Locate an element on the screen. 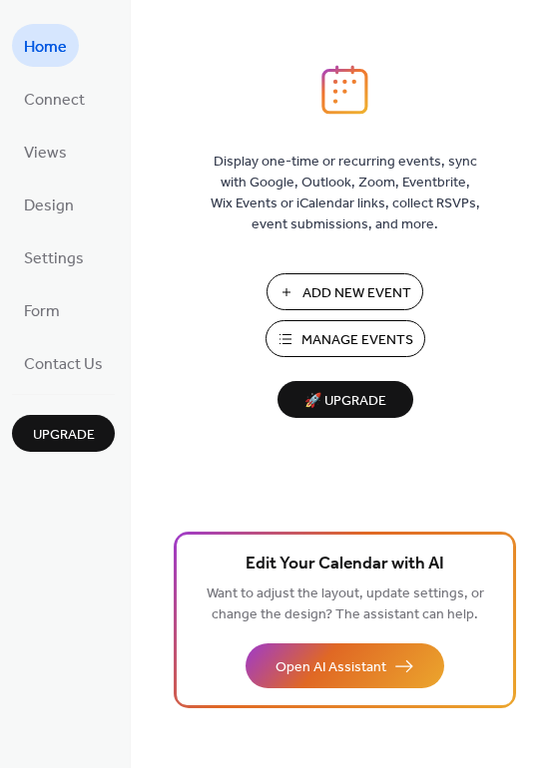  span: Add New Event is located at coordinates (356, 293).